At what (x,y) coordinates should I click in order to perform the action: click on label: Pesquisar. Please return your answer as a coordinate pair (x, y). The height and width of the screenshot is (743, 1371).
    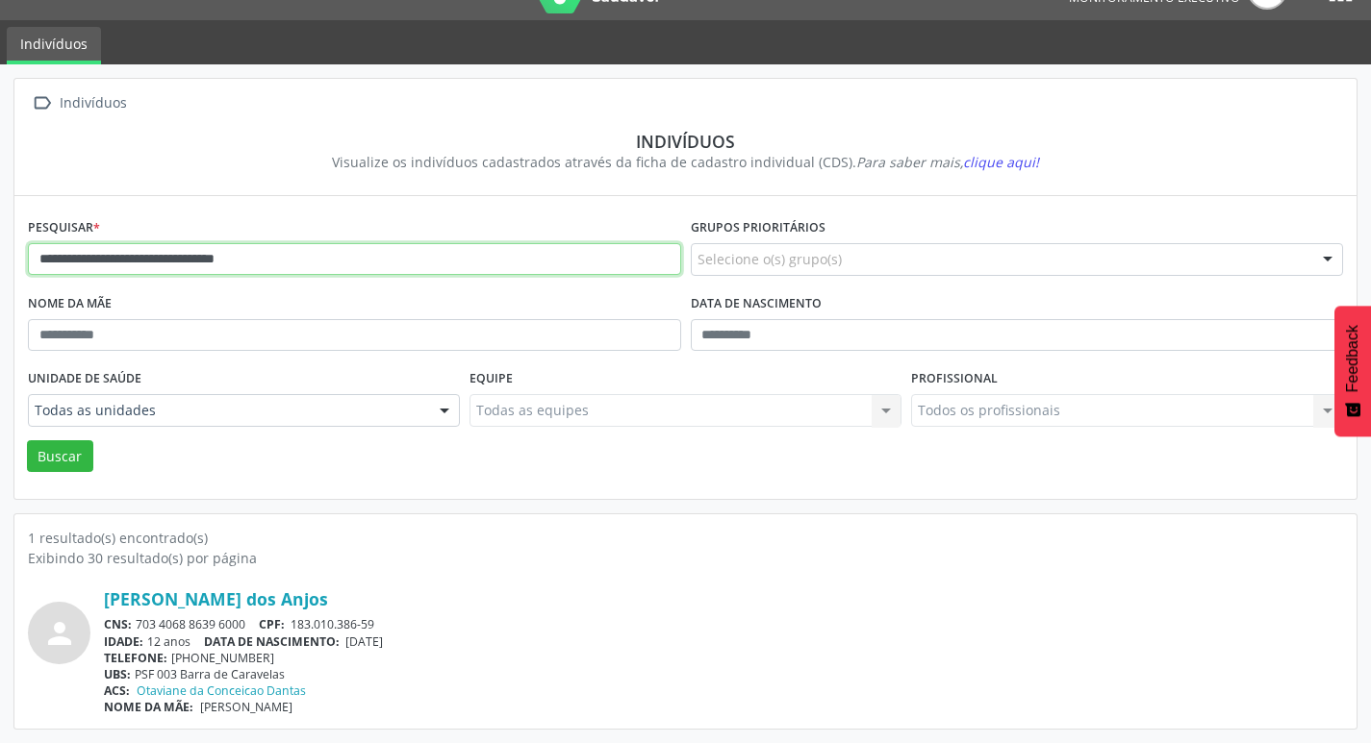
    Looking at the image, I should click on (63, 228).